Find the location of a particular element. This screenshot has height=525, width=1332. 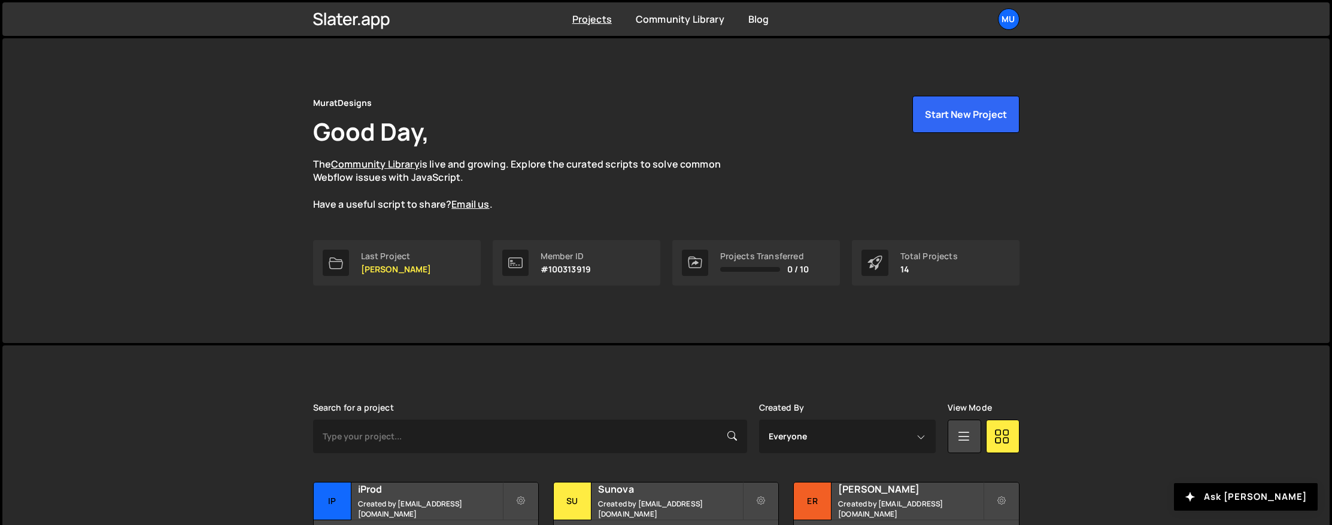

a: Email us is located at coordinates (470, 204).